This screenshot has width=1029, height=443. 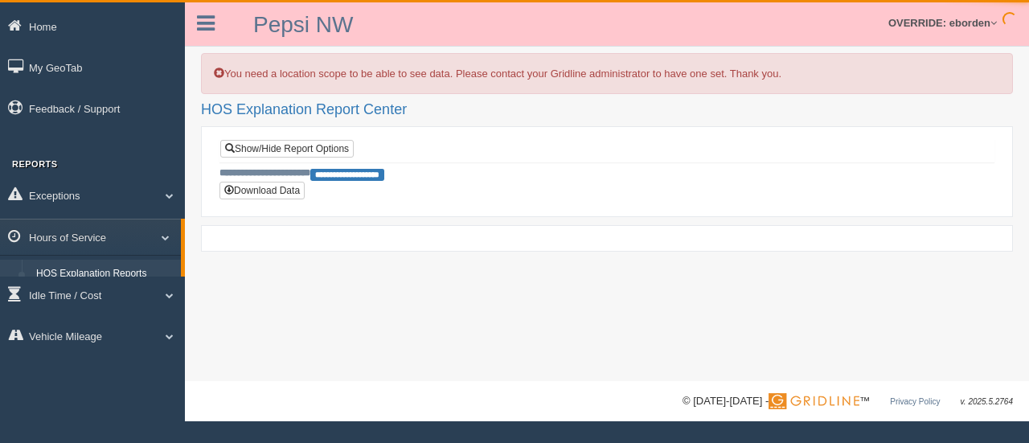 What do you see at coordinates (813, 401) in the screenshot?
I see `img: Gridline` at bounding box center [813, 401].